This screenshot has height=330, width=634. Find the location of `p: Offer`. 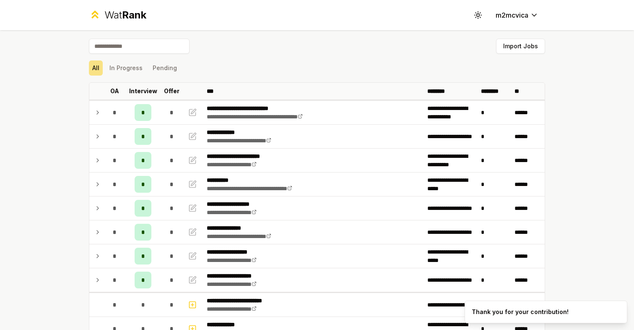

p: Offer is located at coordinates (171, 91).